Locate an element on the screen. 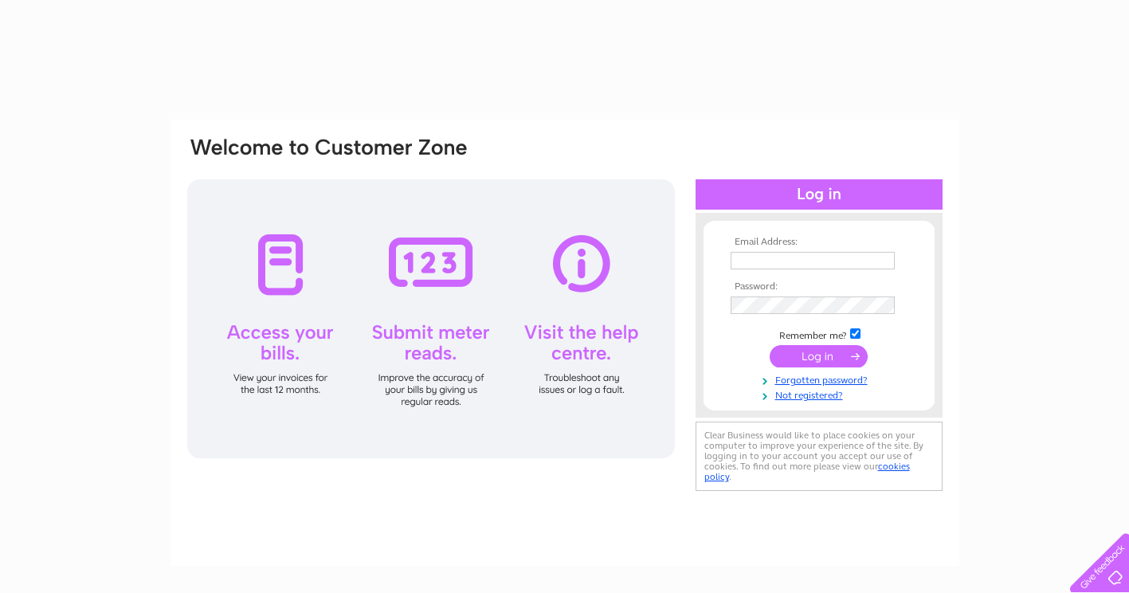 Image resolution: width=1129 pixels, height=593 pixels. a: cookies policy is located at coordinates (807, 471).